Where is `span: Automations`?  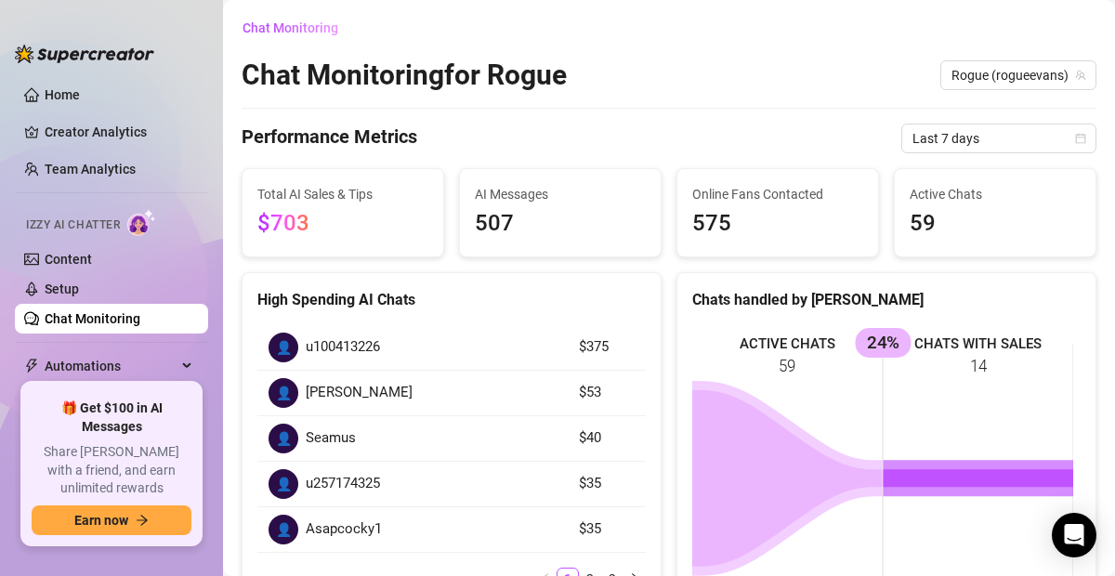 span: Automations is located at coordinates (111, 366).